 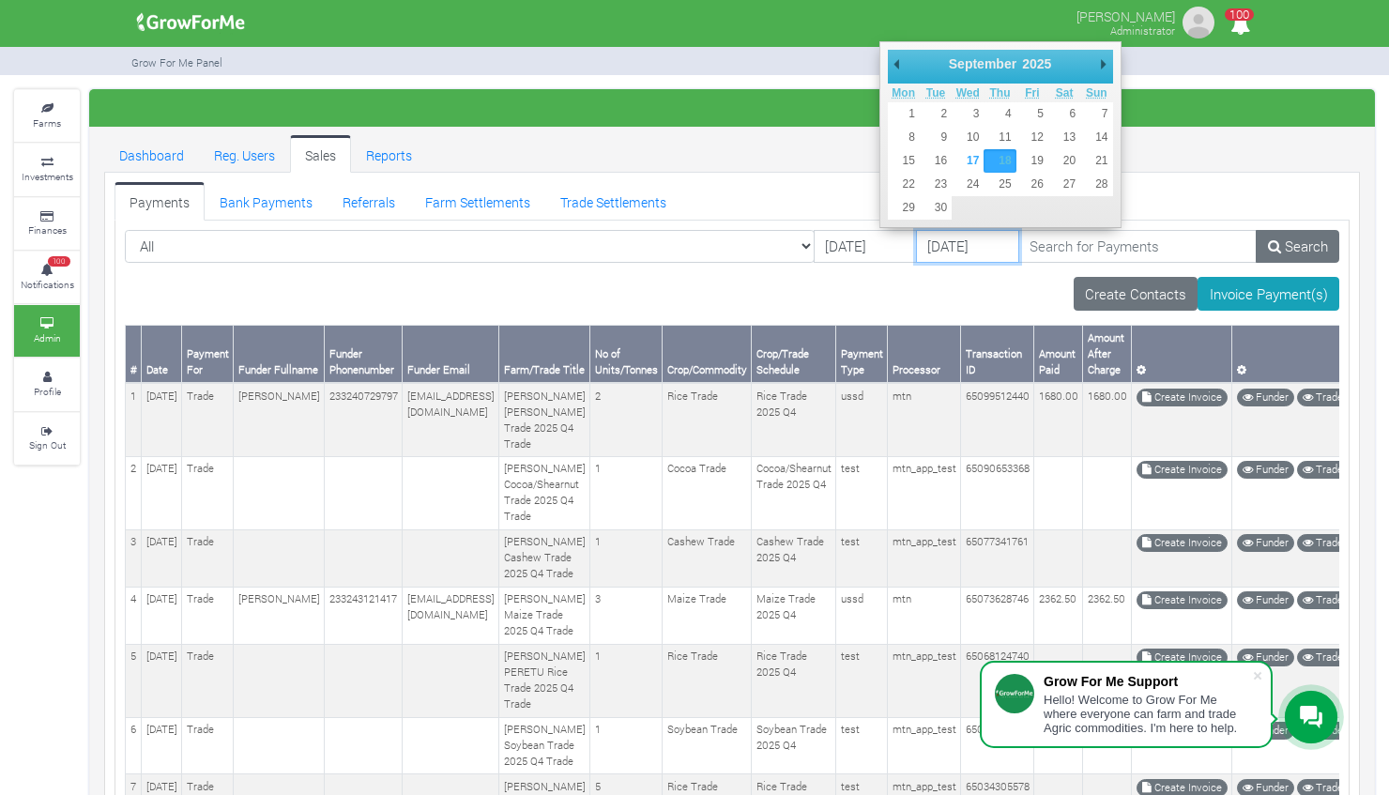 I want to click on button: 20, so click(x=1064, y=160).